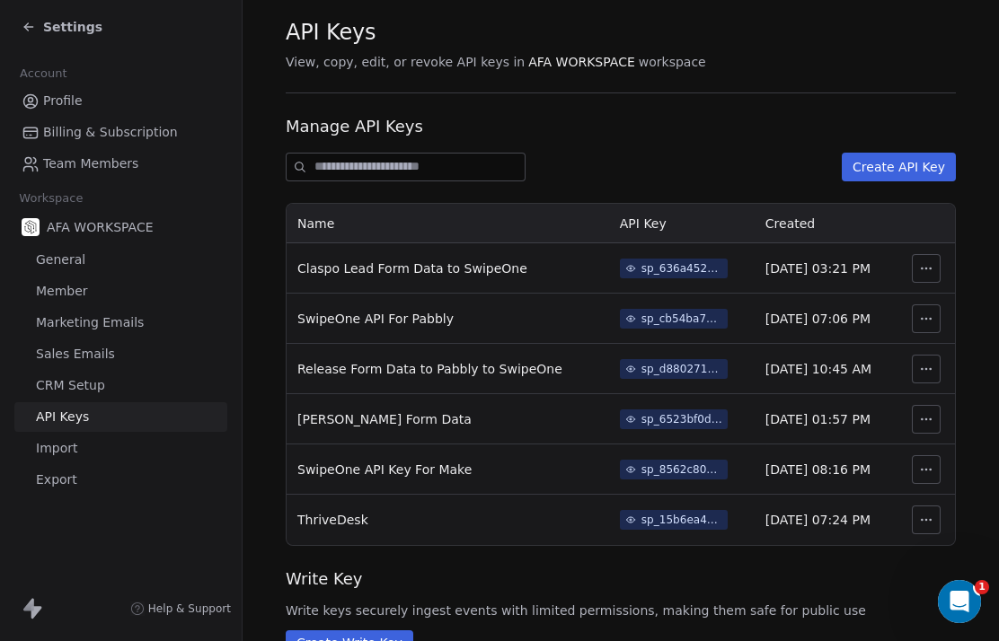 The image size is (999, 641). Describe the element at coordinates (384, 470) in the screenshot. I see `span: SwipeOne API Key For Make` at that location.